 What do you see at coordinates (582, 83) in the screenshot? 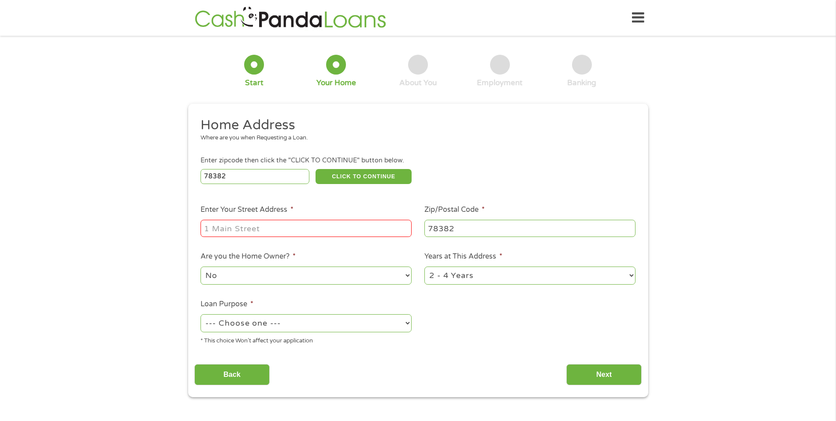
I see `div: Banking` at bounding box center [582, 83].